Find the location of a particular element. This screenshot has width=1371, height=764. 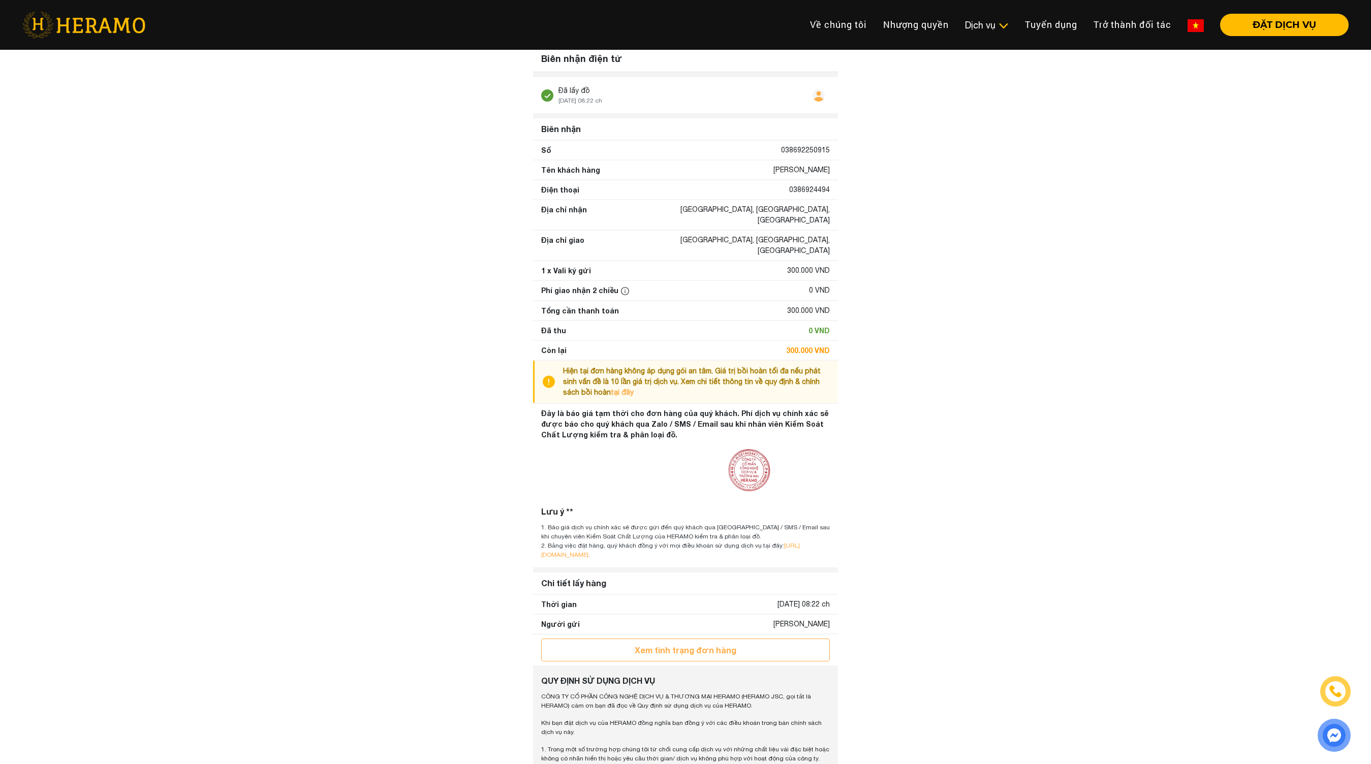

div: Số is located at coordinates (546, 150).